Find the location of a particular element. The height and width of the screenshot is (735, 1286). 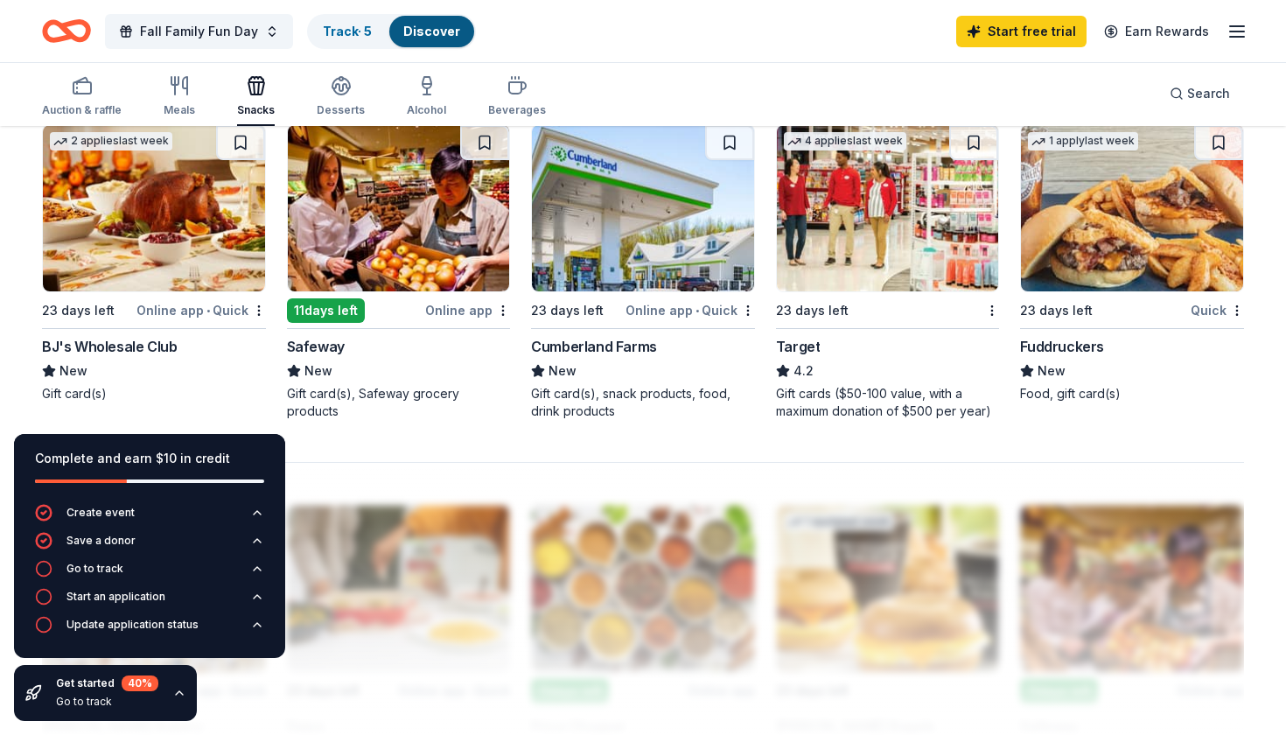

div: Online app is located at coordinates (467, 310).